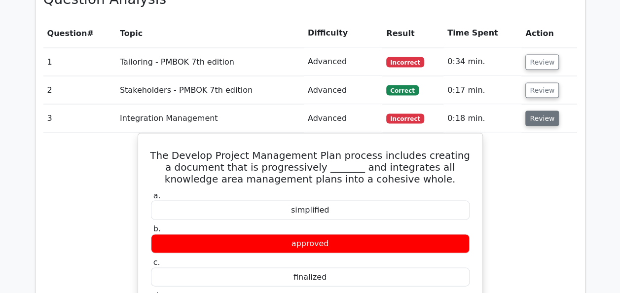 This screenshot has height=293, width=620. I want to click on th: Time Spent, so click(482, 33).